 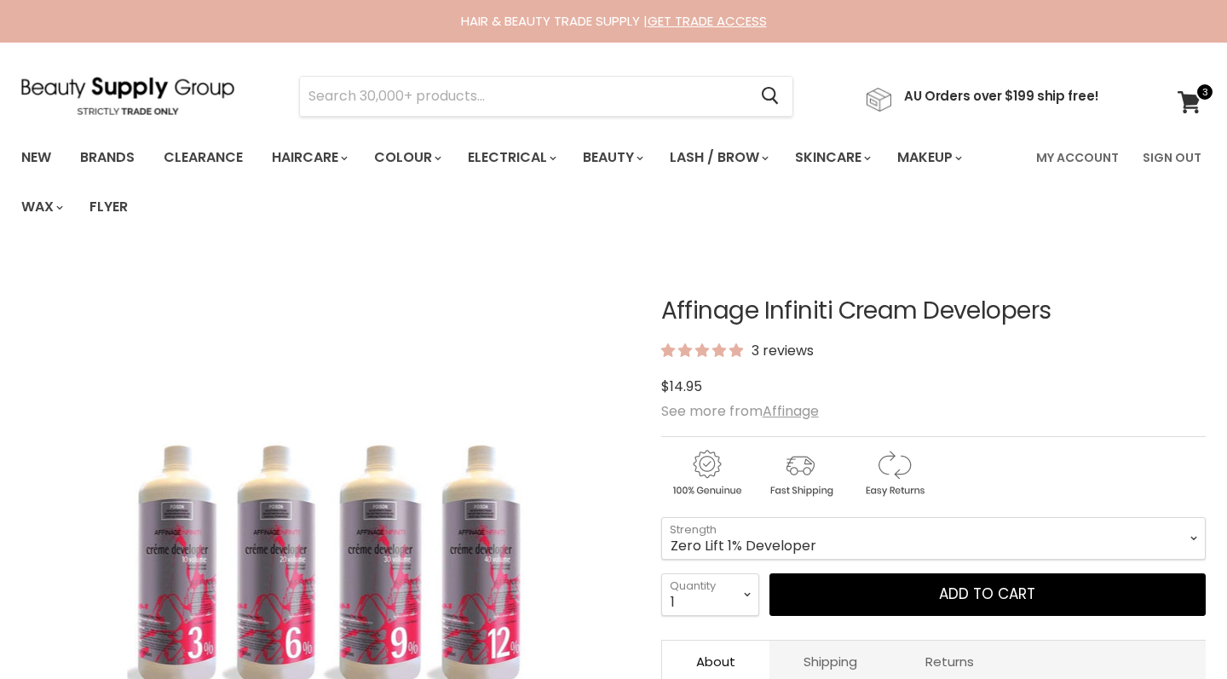 What do you see at coordinates (894, 473) in the screenshot?
I see `img: returns.gif` at bounding box center [894, 473].